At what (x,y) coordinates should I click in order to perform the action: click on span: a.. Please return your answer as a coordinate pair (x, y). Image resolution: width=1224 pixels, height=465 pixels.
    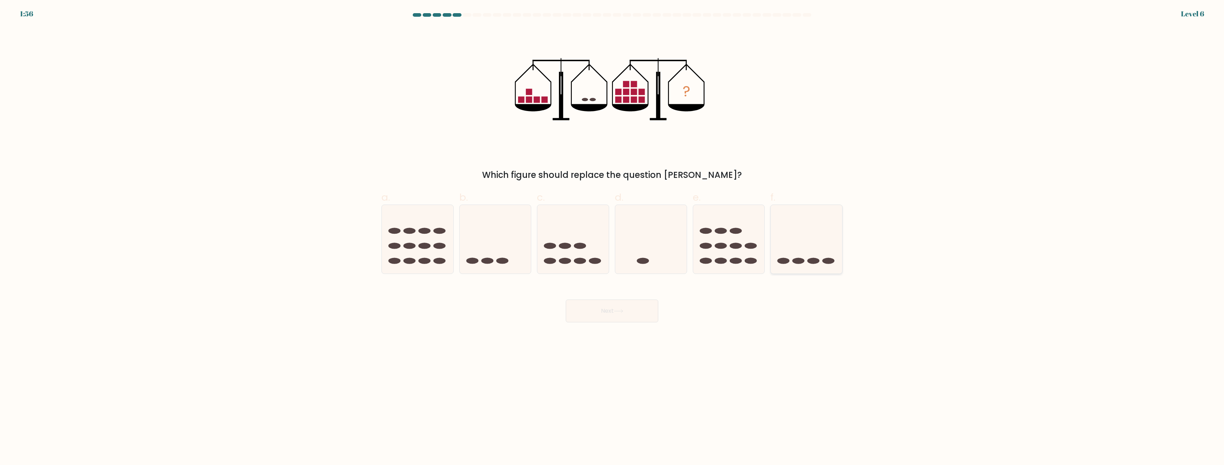
    Looking at the image, I should click on (386, 197).